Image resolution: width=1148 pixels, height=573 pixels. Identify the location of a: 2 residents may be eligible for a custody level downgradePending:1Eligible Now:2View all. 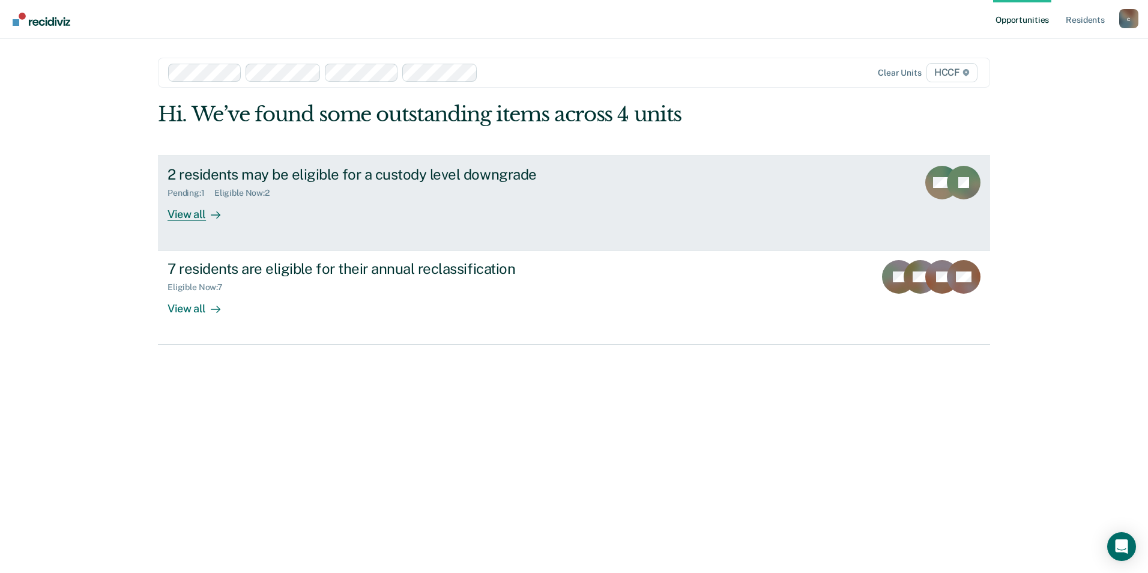
(574, 203).